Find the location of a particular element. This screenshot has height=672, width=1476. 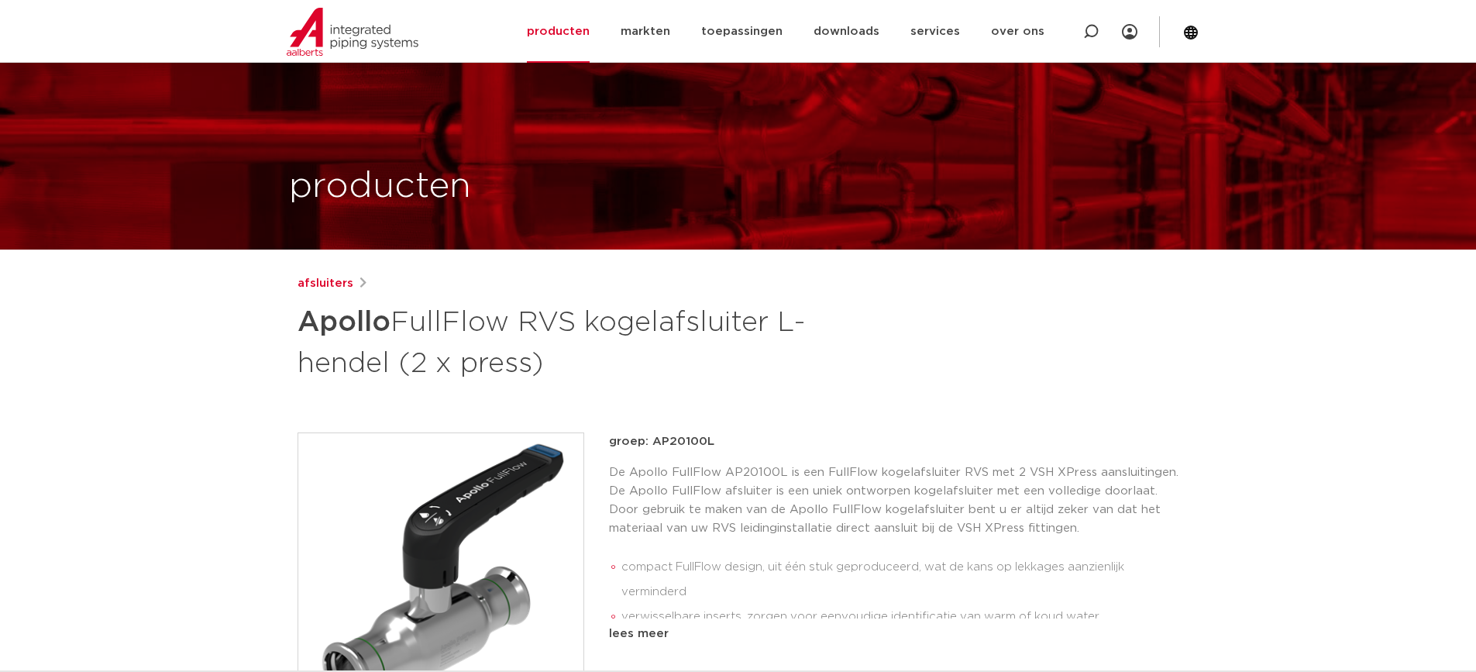

li: verwisselbare inserts, zorgen voor eenvoudige identificatie van warm of koud water is located at coordinates (900, 617).